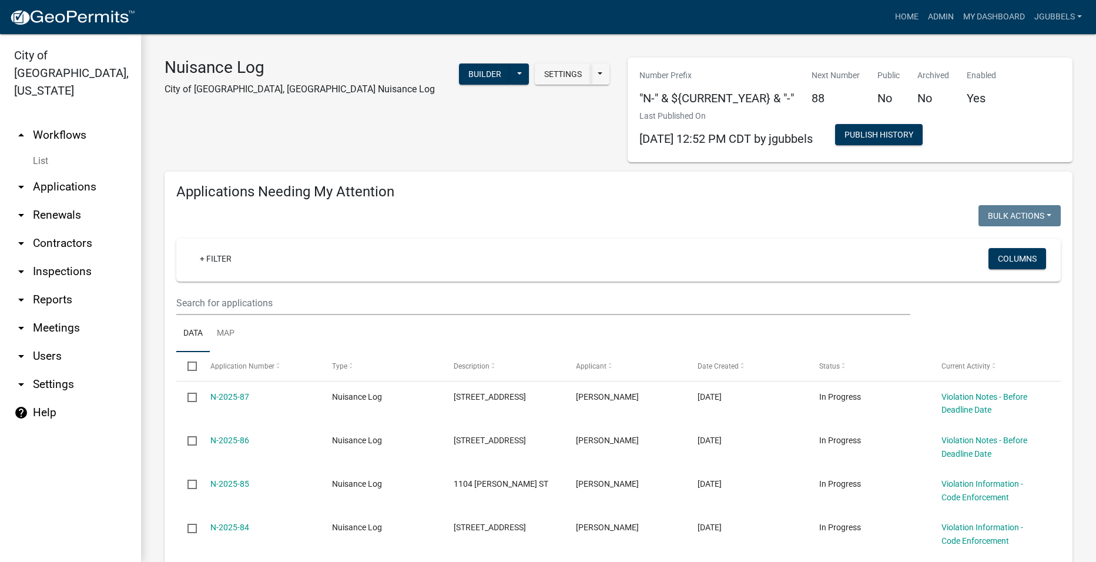 This screenshot has width=1096, height=562. What do you see at coordinates (1017, 259) in the screenshot?
I see `button: Columns` at bounding box center [1017, 259].